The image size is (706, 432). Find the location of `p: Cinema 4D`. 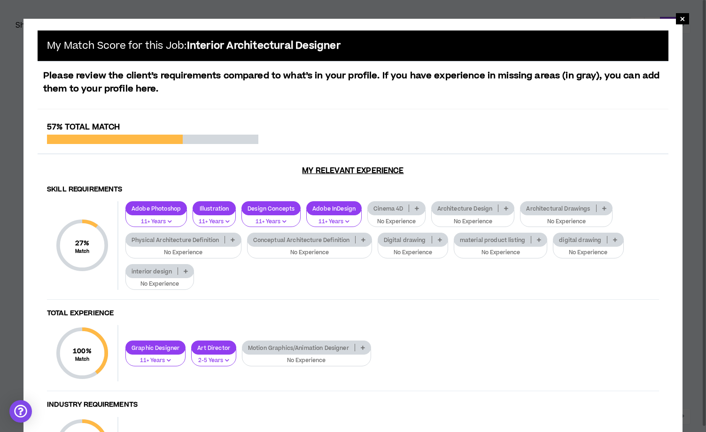

p: Cinema 4D is located at coordinates (388, 208).